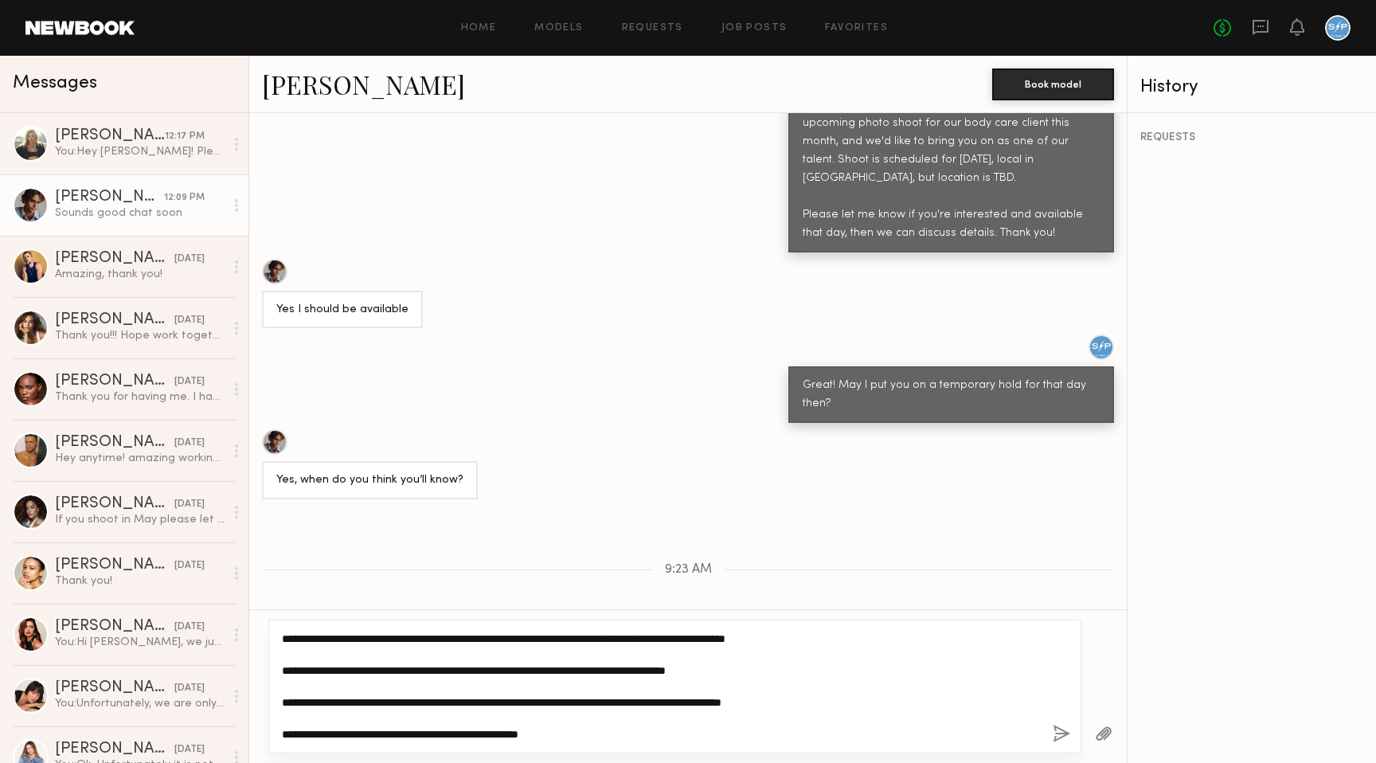  Describe the element at coordinates (184, 197) in the screenshot. I see `div: 12:09 PM` at that location.